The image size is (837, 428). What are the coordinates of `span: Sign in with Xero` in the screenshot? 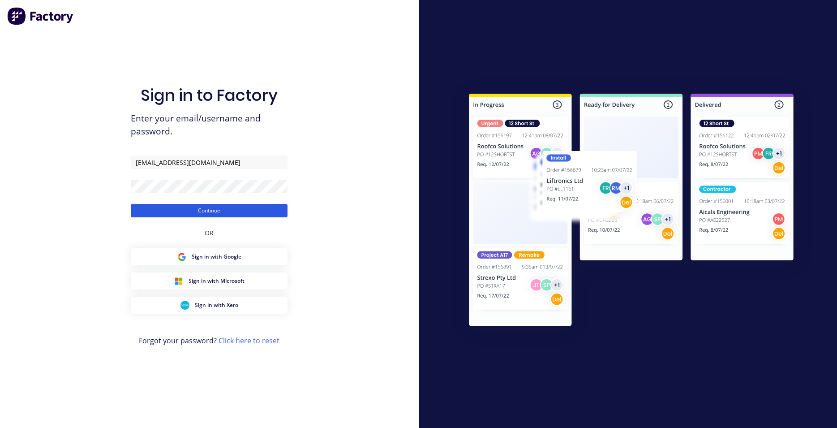 It's located at (216, 305).